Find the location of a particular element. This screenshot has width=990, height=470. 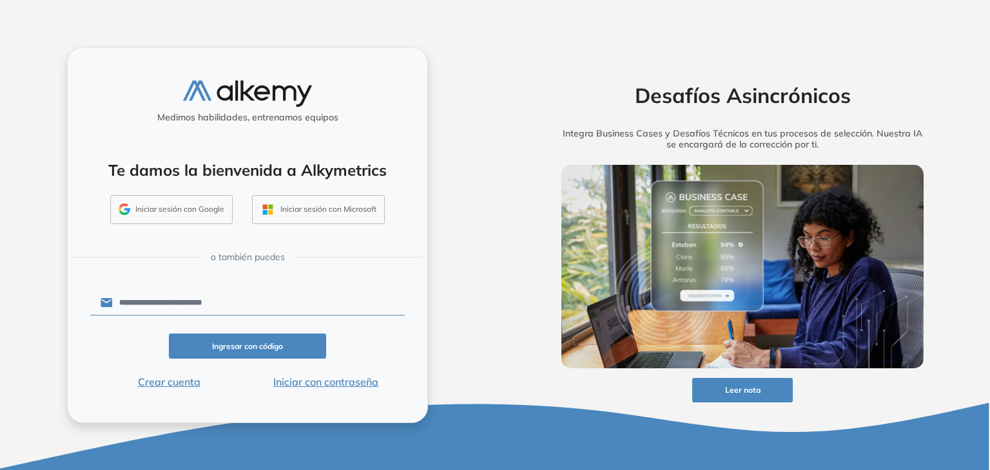

img: logo-alkemy is located at coordinates (247, 93).